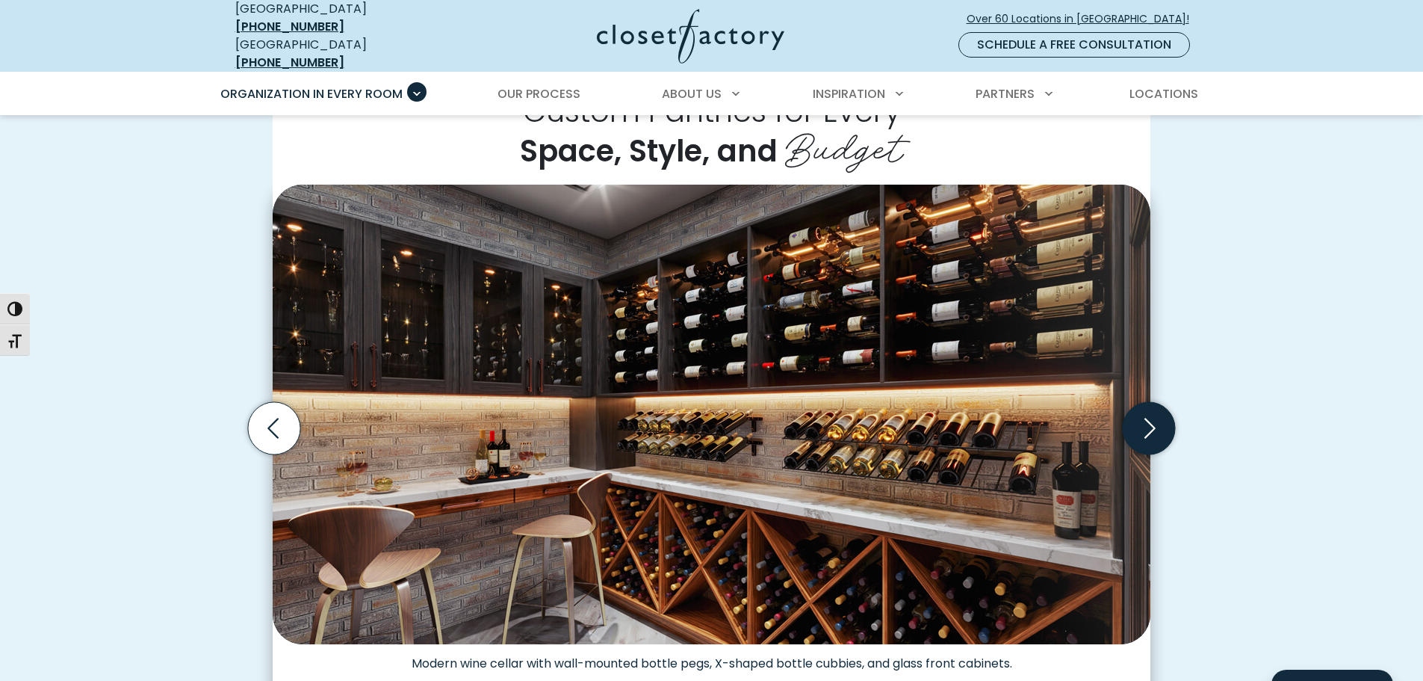 The height and width of the screenshot is (681, 1423). What do you see at coordinates (690, 36) in the screenshot?
I see `img: Closet Factory Logo` at bounding box center [690, 36].